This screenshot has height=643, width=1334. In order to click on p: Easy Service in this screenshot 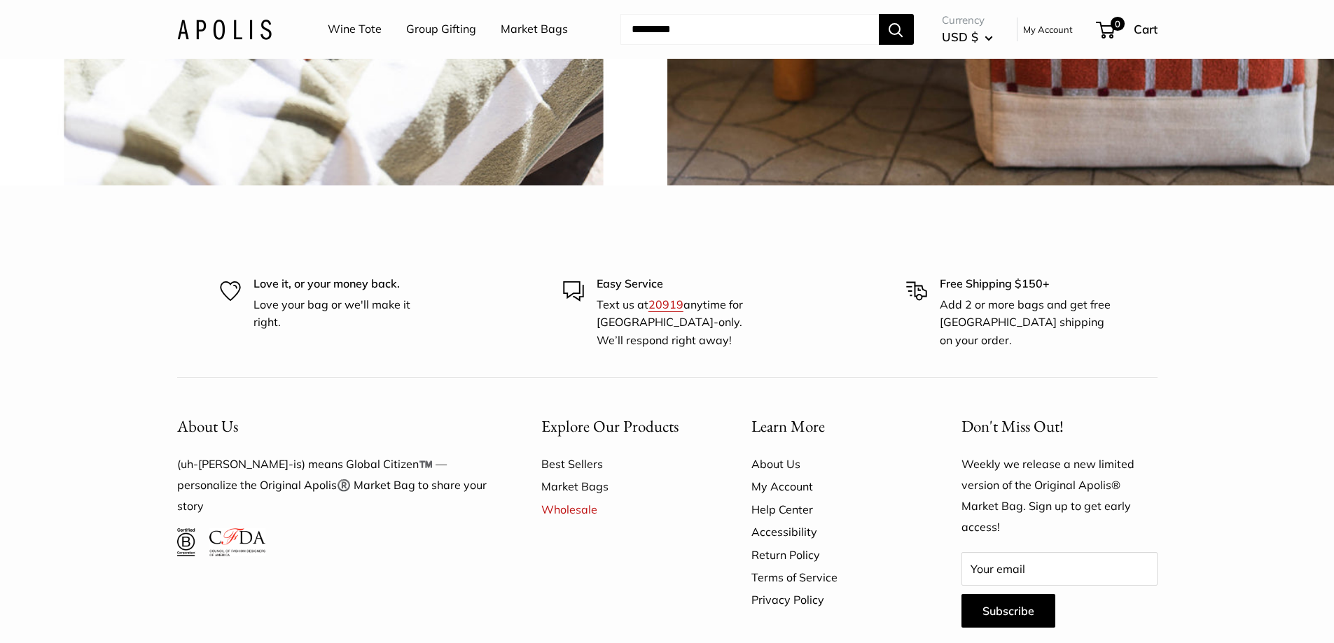, I will do `click(684, 284)`.